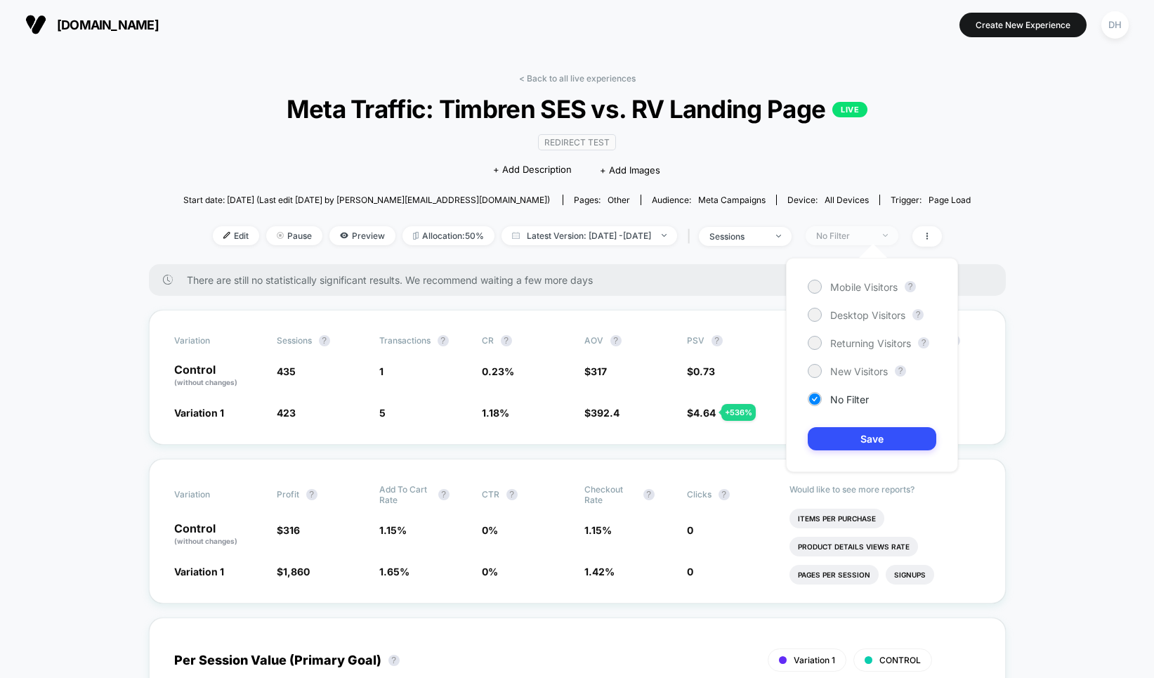 This screenshot has height=678, width=1154. What do you see at coordinates (236, 235) in the screenshot?
I see `span: Edit` at bounding box center [236, 235].